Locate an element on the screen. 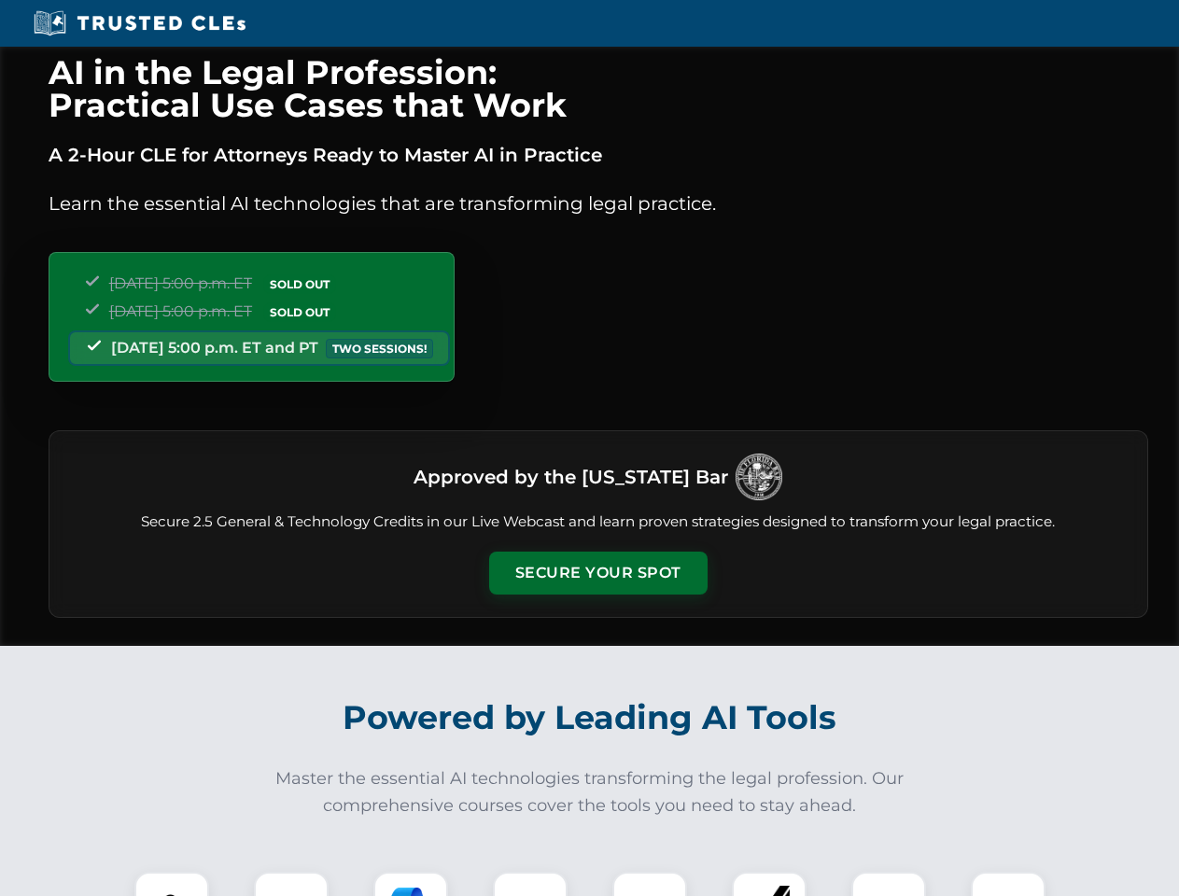 The height and width of the screenshot is (896, 1179). p: A 2-Hour CLE for Attorneys Ready to Master AI in Practice is located at coordinates (599, 155).